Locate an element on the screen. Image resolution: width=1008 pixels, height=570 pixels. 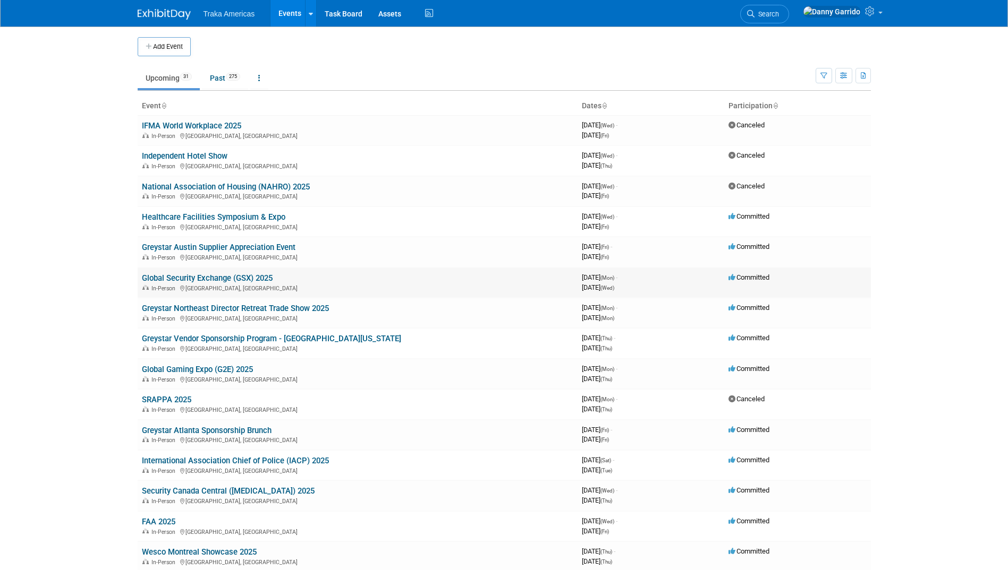
a: Upcoming31 is located at coordinates (168, 78).